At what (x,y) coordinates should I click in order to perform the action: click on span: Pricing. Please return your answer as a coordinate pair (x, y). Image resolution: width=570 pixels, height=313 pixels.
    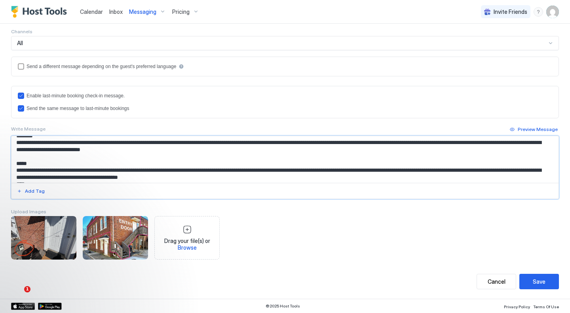
    Looking at the image, I should click on (181, 12).